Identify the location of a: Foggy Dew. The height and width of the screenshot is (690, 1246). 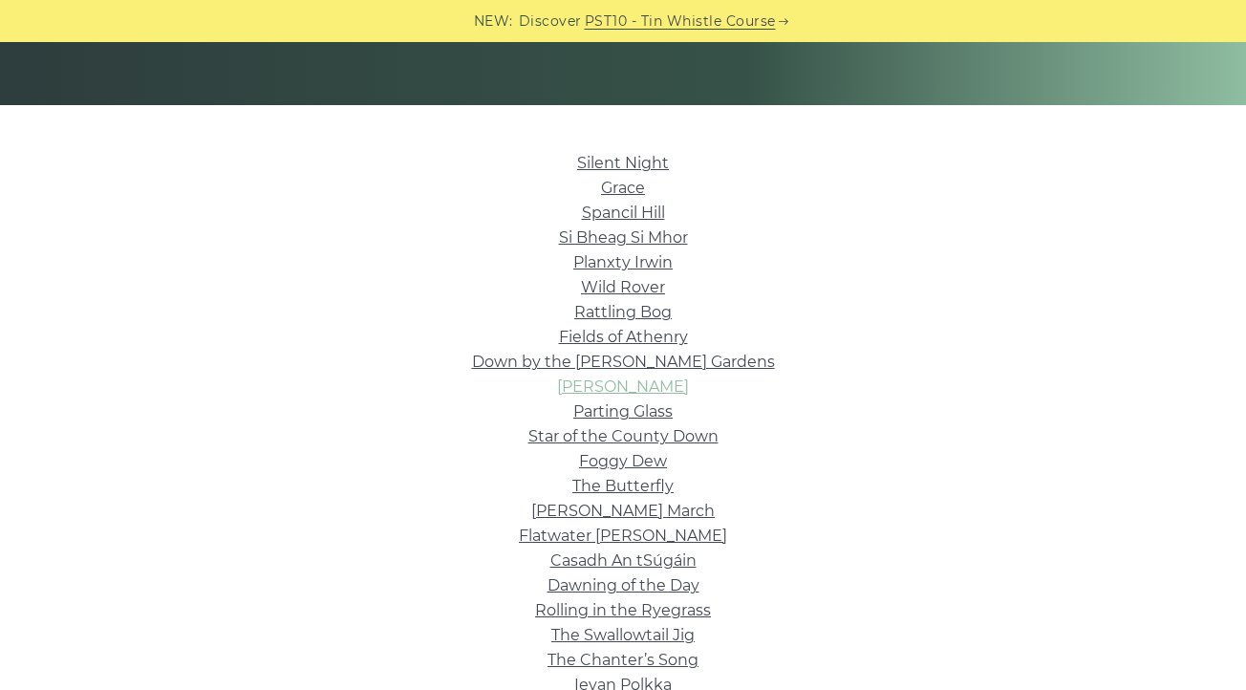
(623, 461).